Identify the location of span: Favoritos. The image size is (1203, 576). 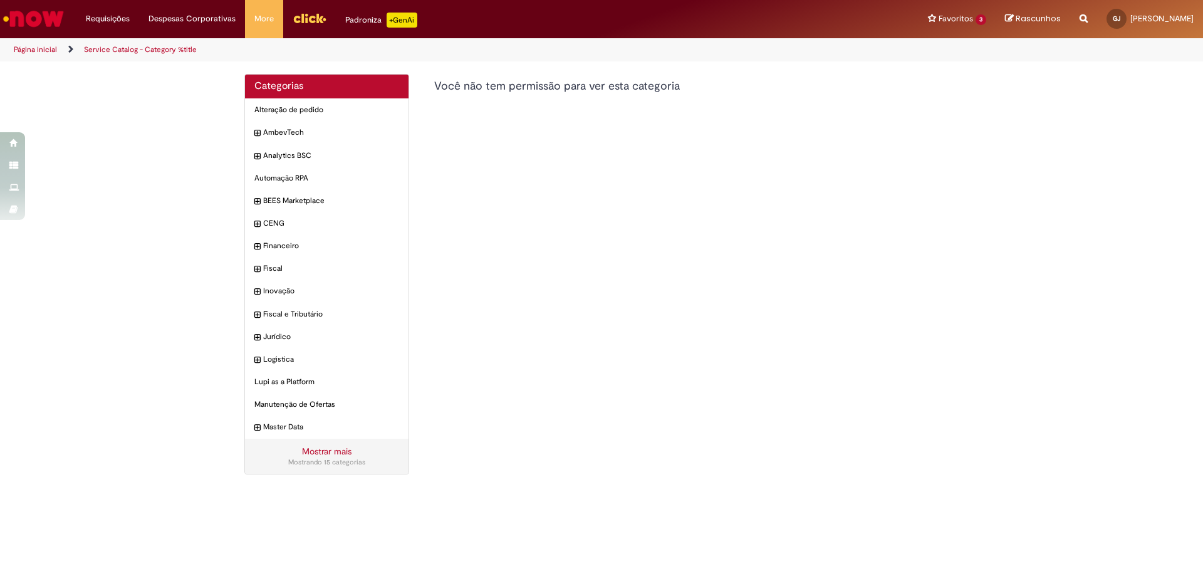
(956, 19).